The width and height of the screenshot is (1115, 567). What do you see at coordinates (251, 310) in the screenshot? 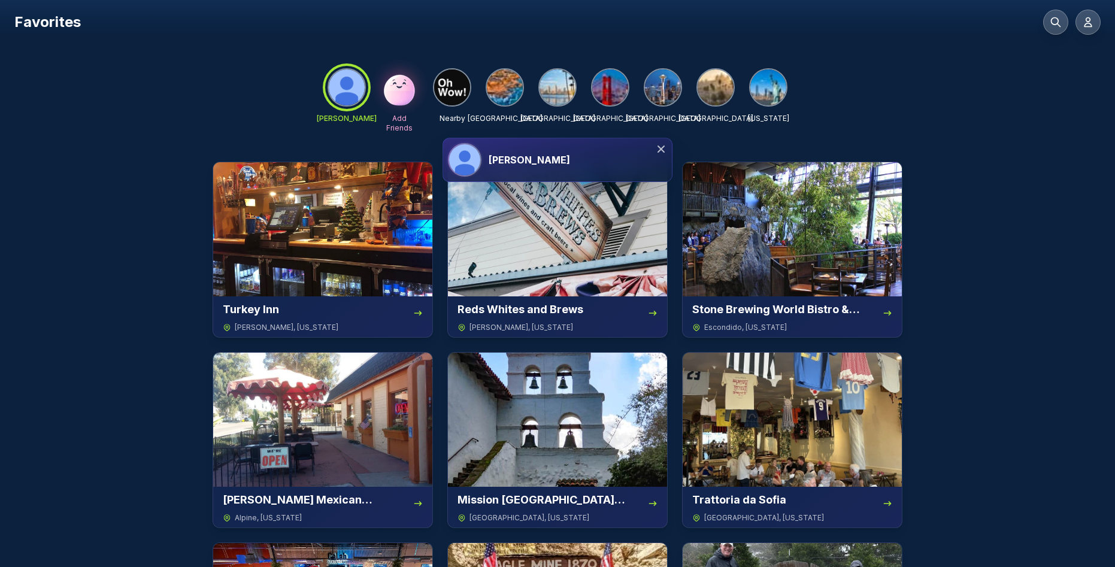
I see `h3: Turkey Inn` at bounding box center [251, 310].